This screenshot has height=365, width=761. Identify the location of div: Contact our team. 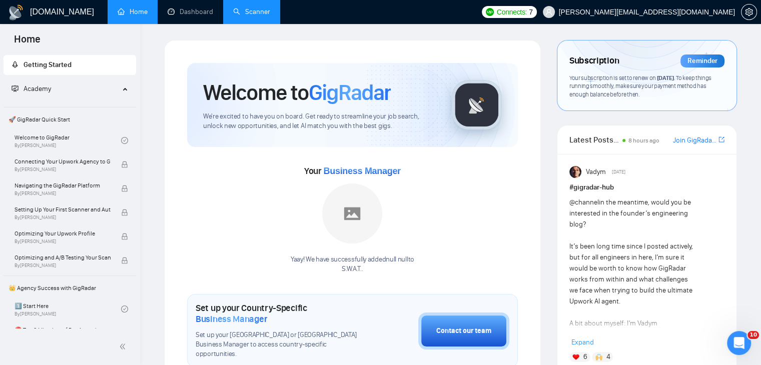
(464, 331).